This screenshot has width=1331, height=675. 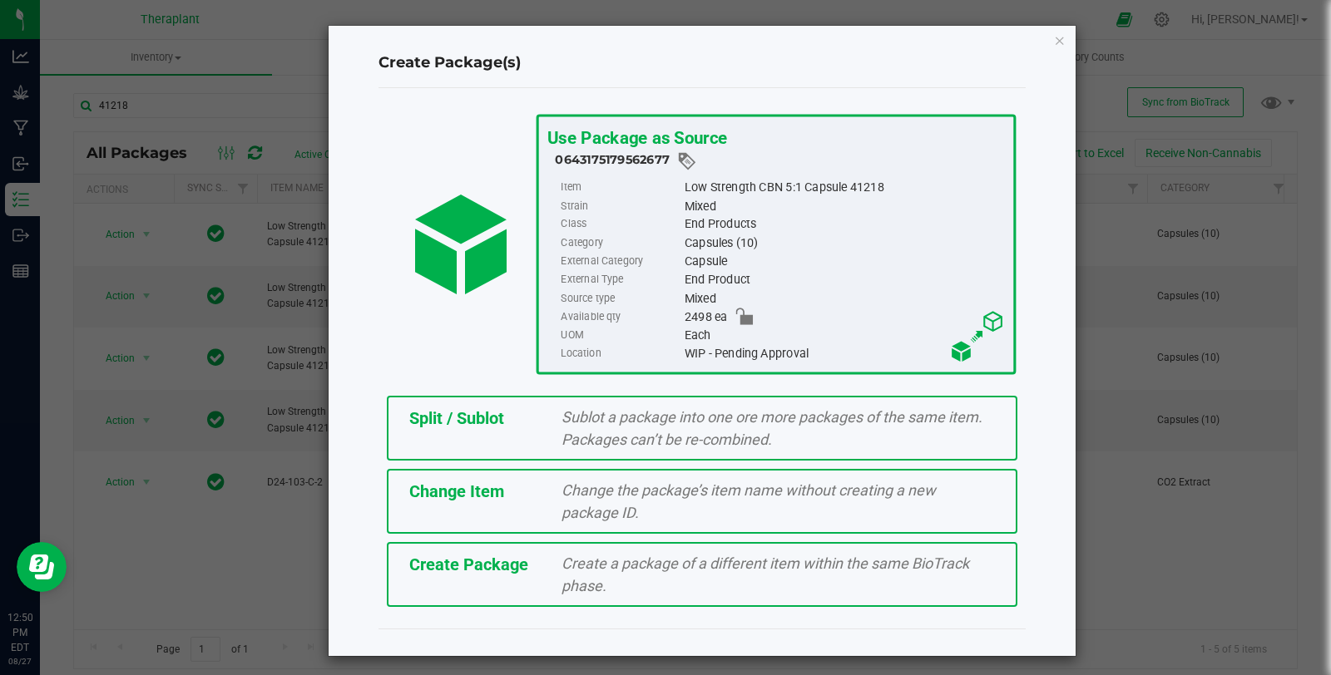 I want to click on span: Sublot a package into one ore more packages of the same item. Packages can’t be re-combined., so click(x=772, y=428).